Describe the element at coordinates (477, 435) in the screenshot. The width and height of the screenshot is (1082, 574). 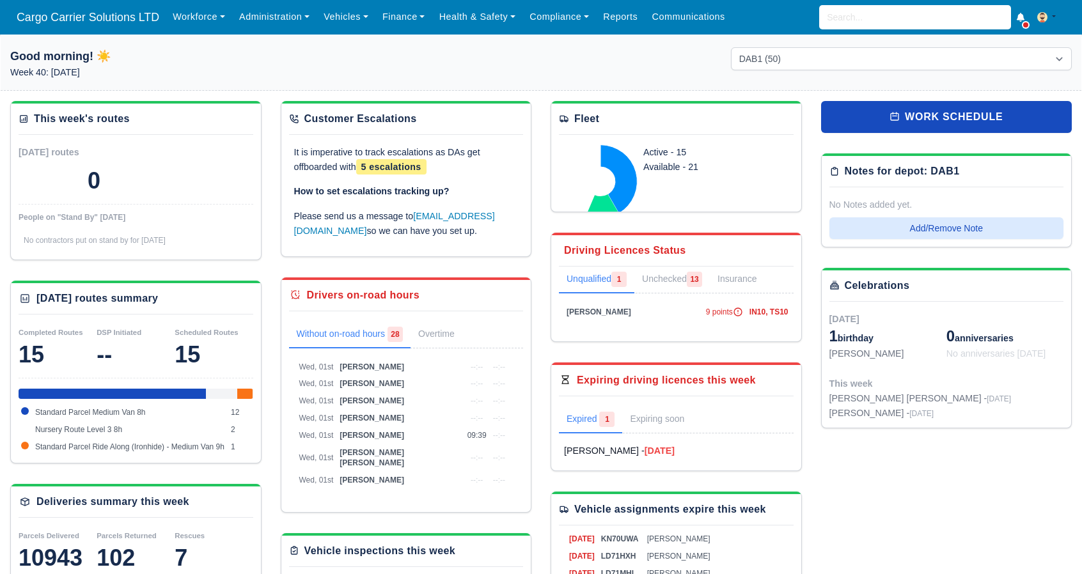
I see `span: 09:39` at that location.